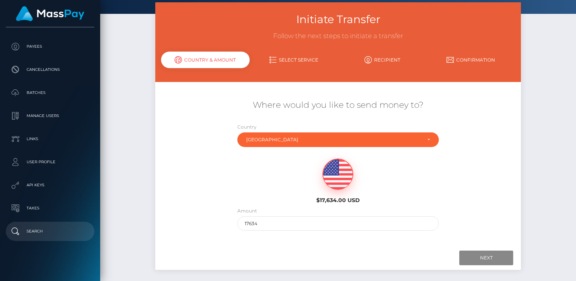 This screenshot has width=576, height=281. What do you see at coordinates (50, 47) in the screenshot?
I see `a: Payees` at bounding box center [50, 47].